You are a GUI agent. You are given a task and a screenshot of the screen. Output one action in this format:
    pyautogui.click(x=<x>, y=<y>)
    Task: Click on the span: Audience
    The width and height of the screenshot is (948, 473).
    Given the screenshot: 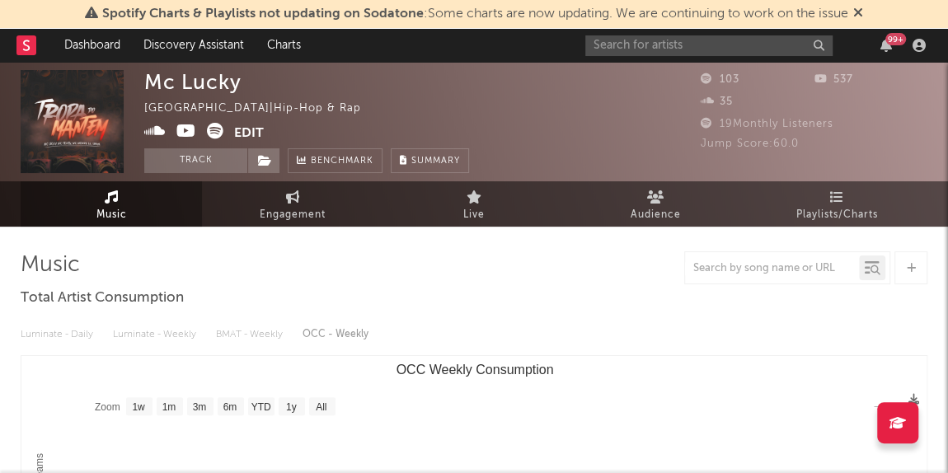 What is the action you would take?
    pyautogui.click(x=655, y=215)
    